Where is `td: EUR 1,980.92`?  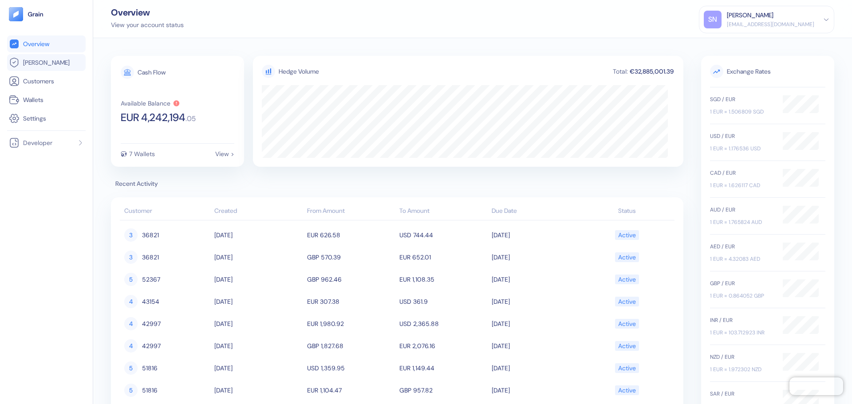
td: EUR 1,980.92 is located at coordinates (351, 324).